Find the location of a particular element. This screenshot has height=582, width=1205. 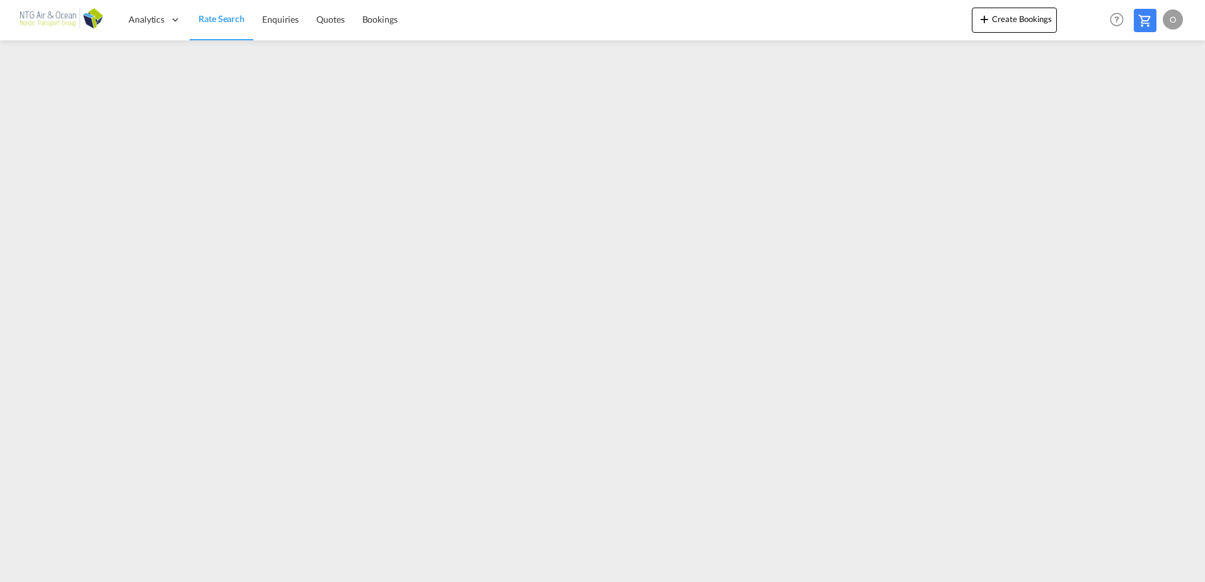

span: Quotes is located at coordinates (330, 19).